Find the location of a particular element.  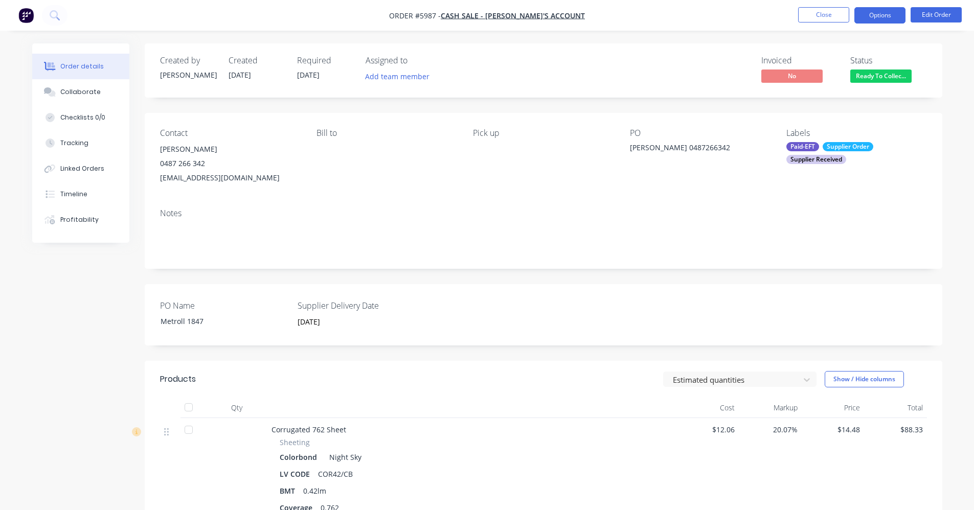

div: Markup is located at coordinates (770, 408).